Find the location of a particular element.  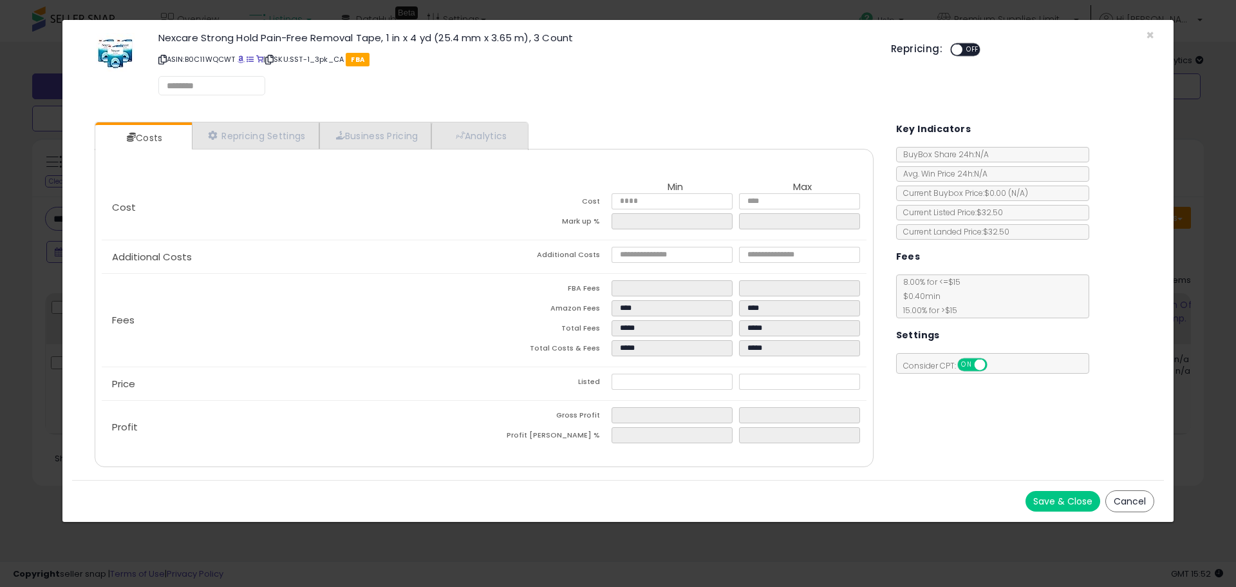

h3: Nexcare Strong Hold Pain-Free Removal Tape, 1 in x 4 yd (25.4 mm x 3.65 m), 3 Count is located at coordinates (515, 37).